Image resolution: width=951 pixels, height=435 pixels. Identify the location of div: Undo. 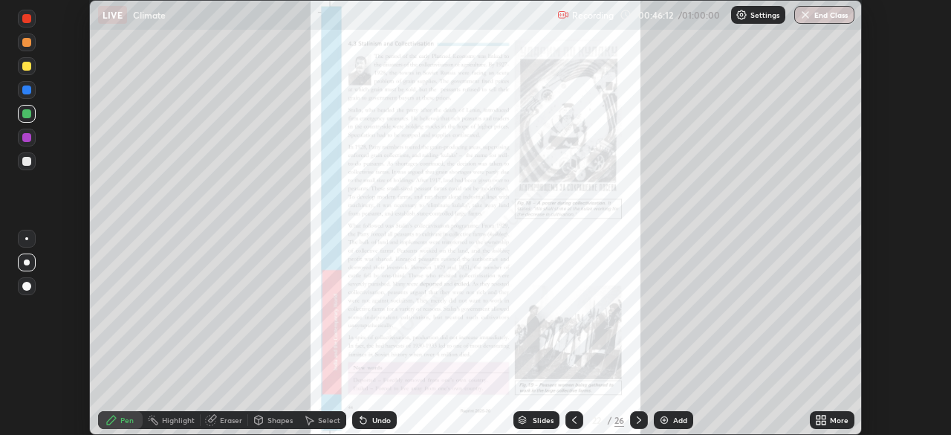
(381, 420).